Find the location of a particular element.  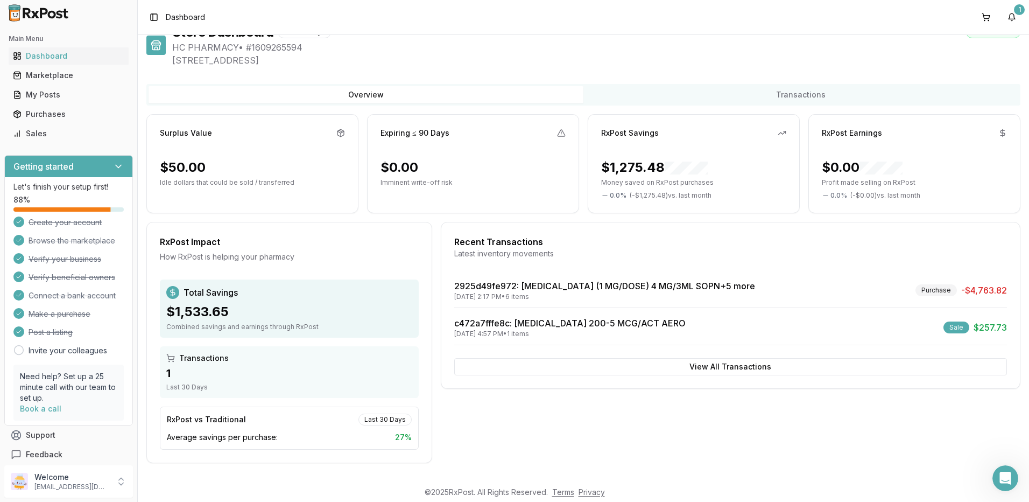

button: View All Transactions is located at coordinates (731, 367).